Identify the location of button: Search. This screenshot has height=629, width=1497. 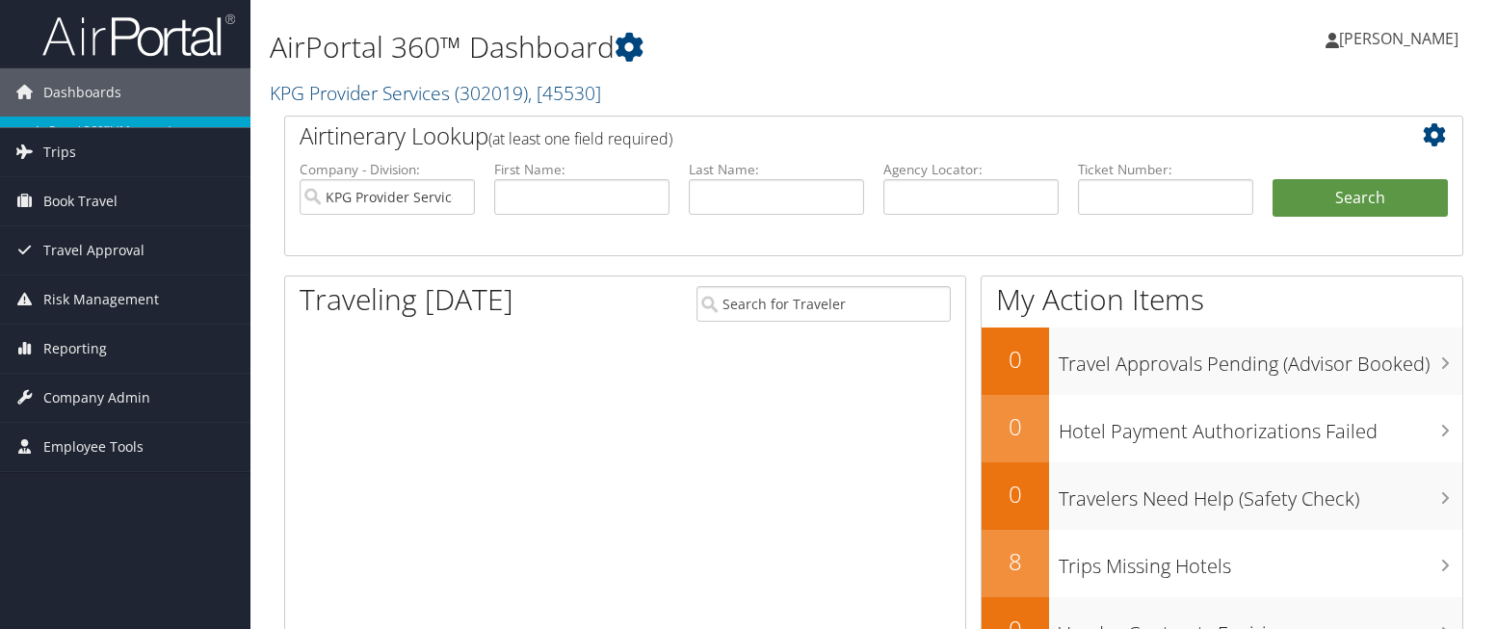
(1360, 198).